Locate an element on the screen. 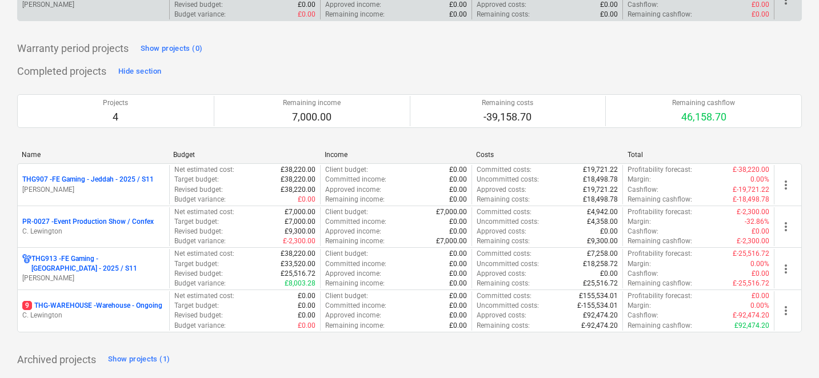  p: Committed costs : is located at coordinates (504, 212).